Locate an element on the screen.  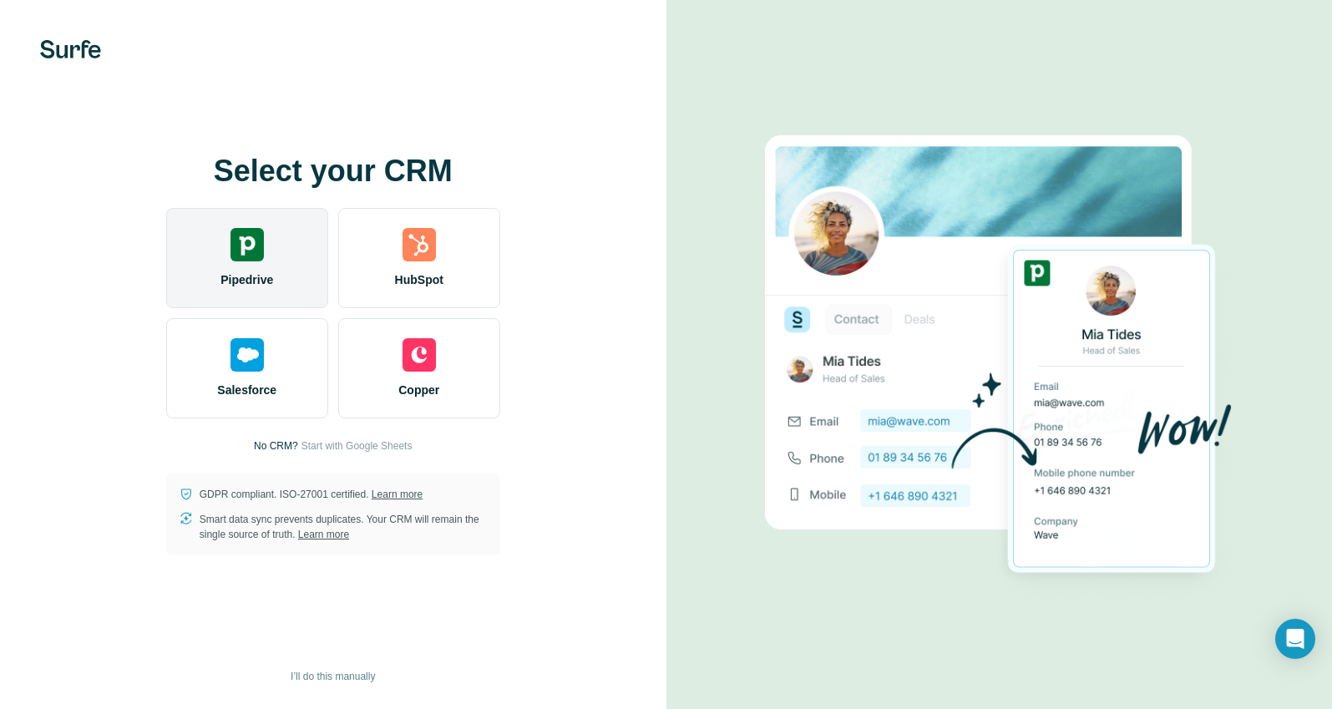
img: salesforce's logo is located at coordinates (247, 355).